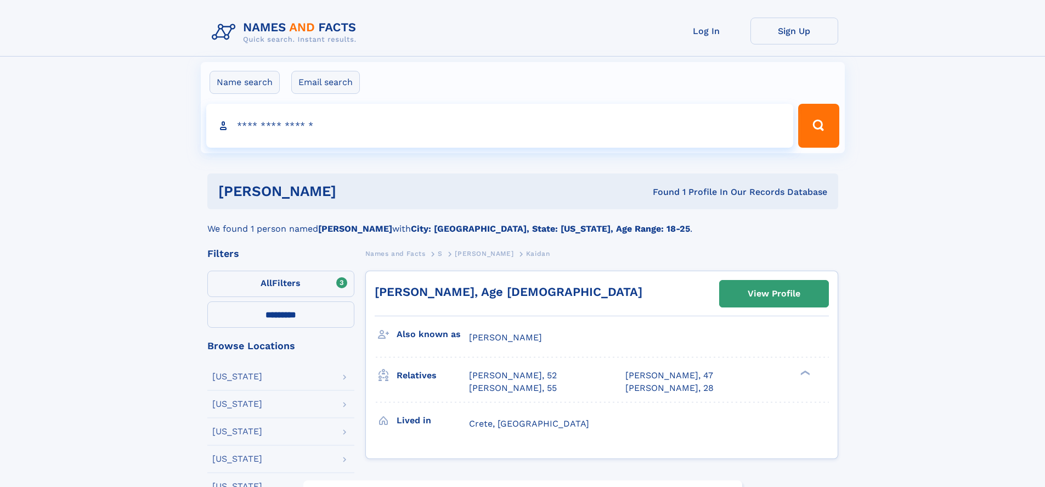 The image size is (1045, 487). What do you see at coordinates (440, 253) in the screenshot?
I see `a: S` at bounding box center [440, 253].